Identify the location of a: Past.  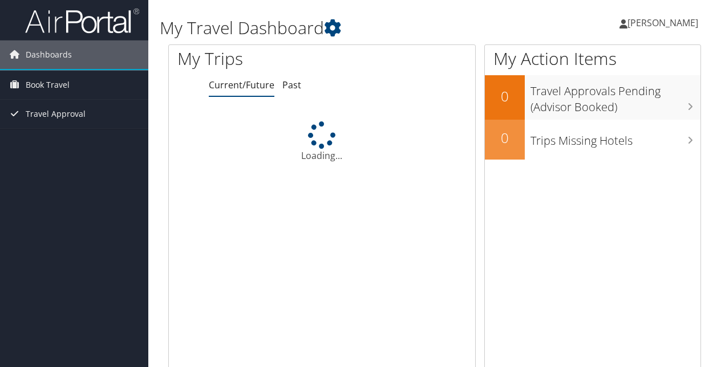
(291, 85).